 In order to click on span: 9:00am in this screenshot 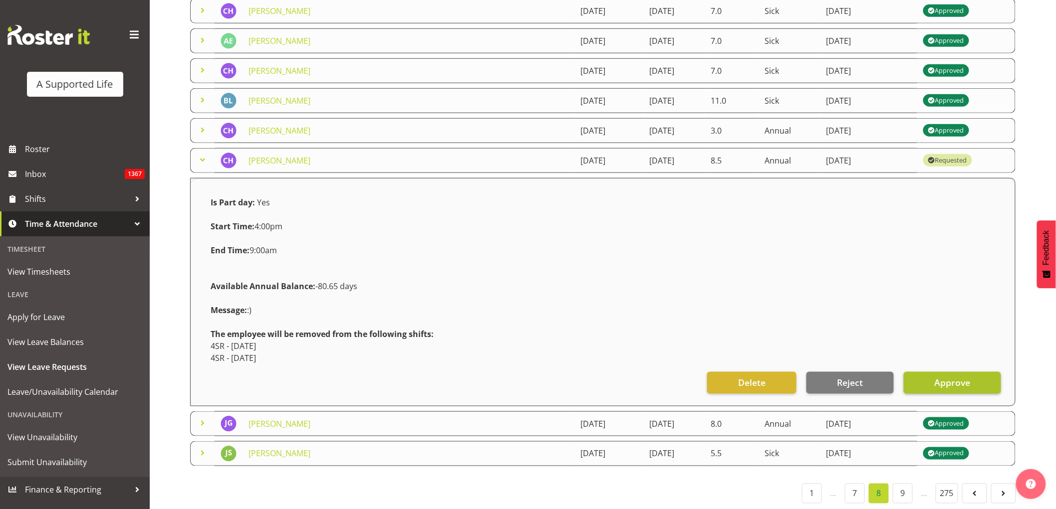, I will do `click(243, 250)`.